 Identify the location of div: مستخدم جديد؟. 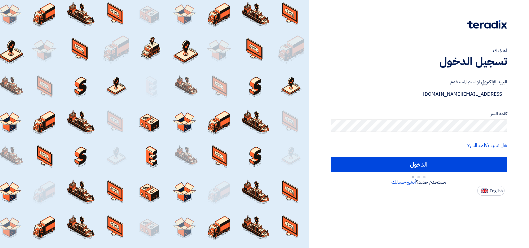
(419, 182).